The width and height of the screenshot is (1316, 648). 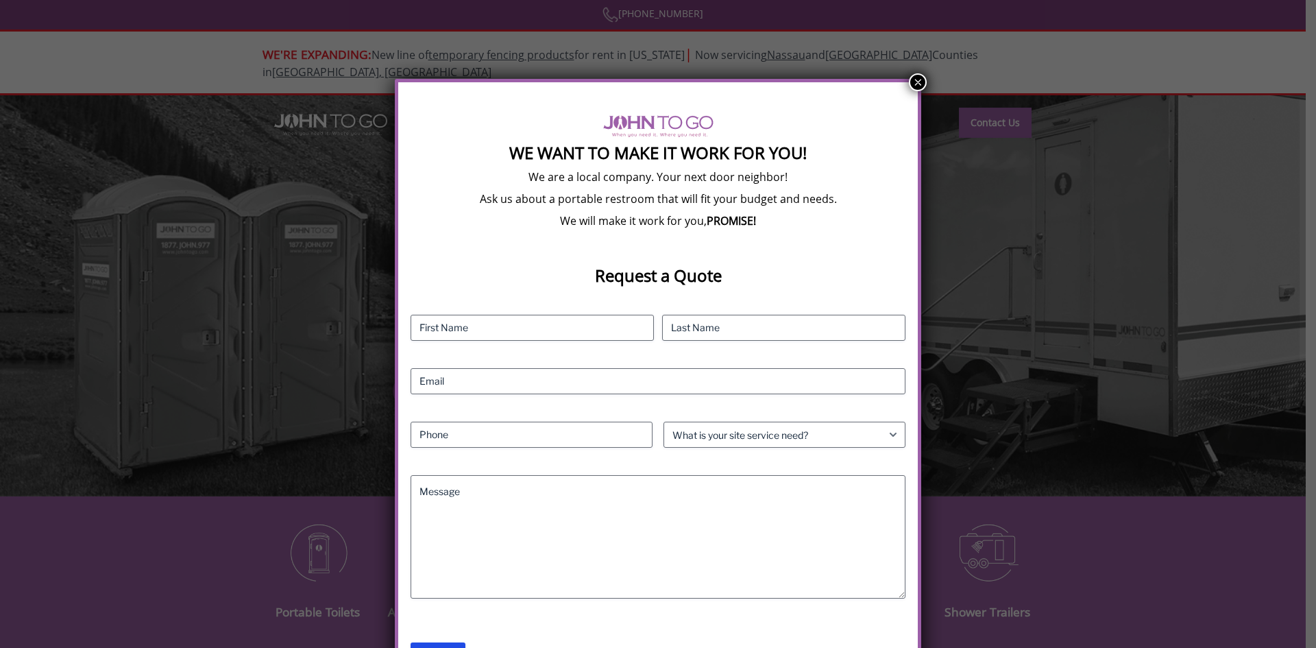 What do you see at coordinates (658, 126) in the screenshot?
I see `img: logo of viptogo` at bounding box center [658, 126].